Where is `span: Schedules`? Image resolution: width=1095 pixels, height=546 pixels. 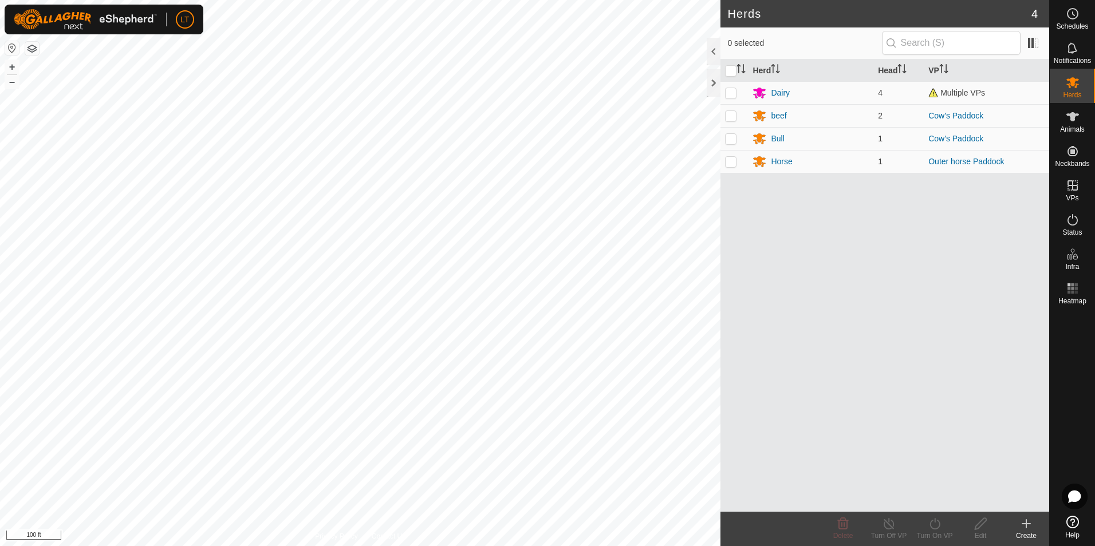 span: Schedules is located at coordinates (1072, 26).